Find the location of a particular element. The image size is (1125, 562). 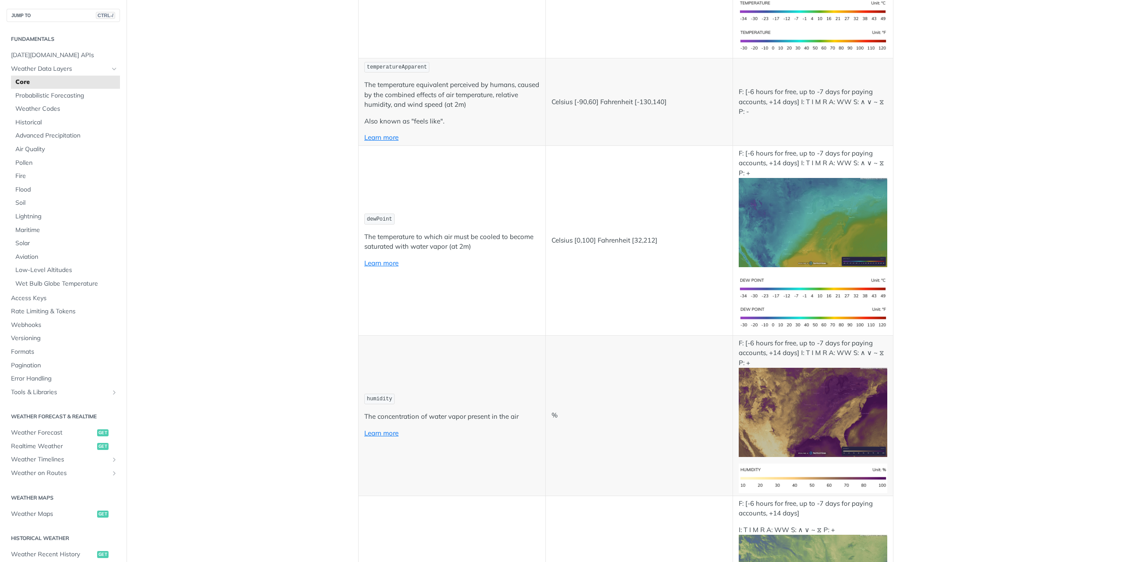

span: Pagination is located at coordinates (64, 366).